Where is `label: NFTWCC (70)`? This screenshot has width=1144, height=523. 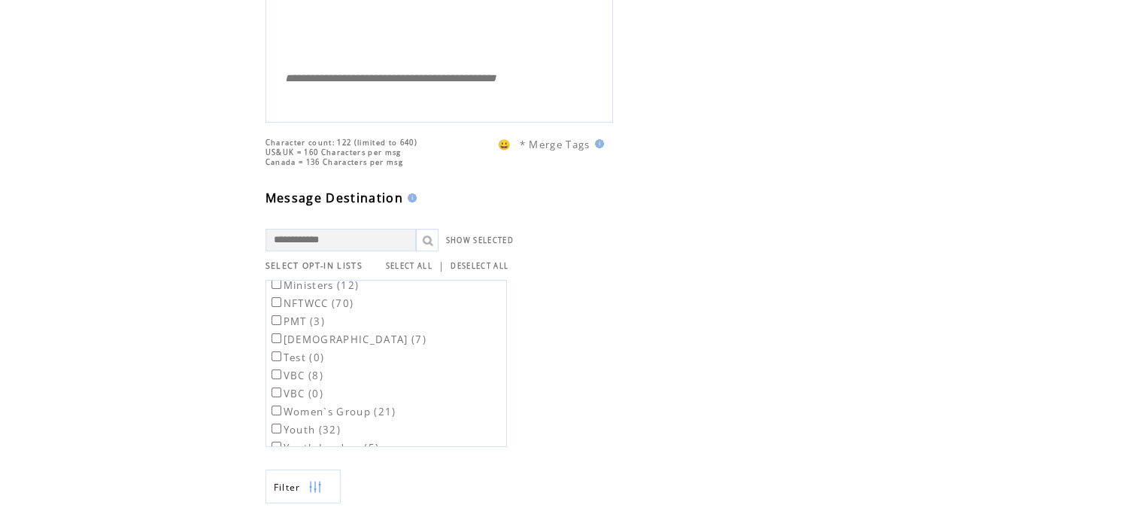 label: NFTWCC (70) is located at coordinates (311, 303).